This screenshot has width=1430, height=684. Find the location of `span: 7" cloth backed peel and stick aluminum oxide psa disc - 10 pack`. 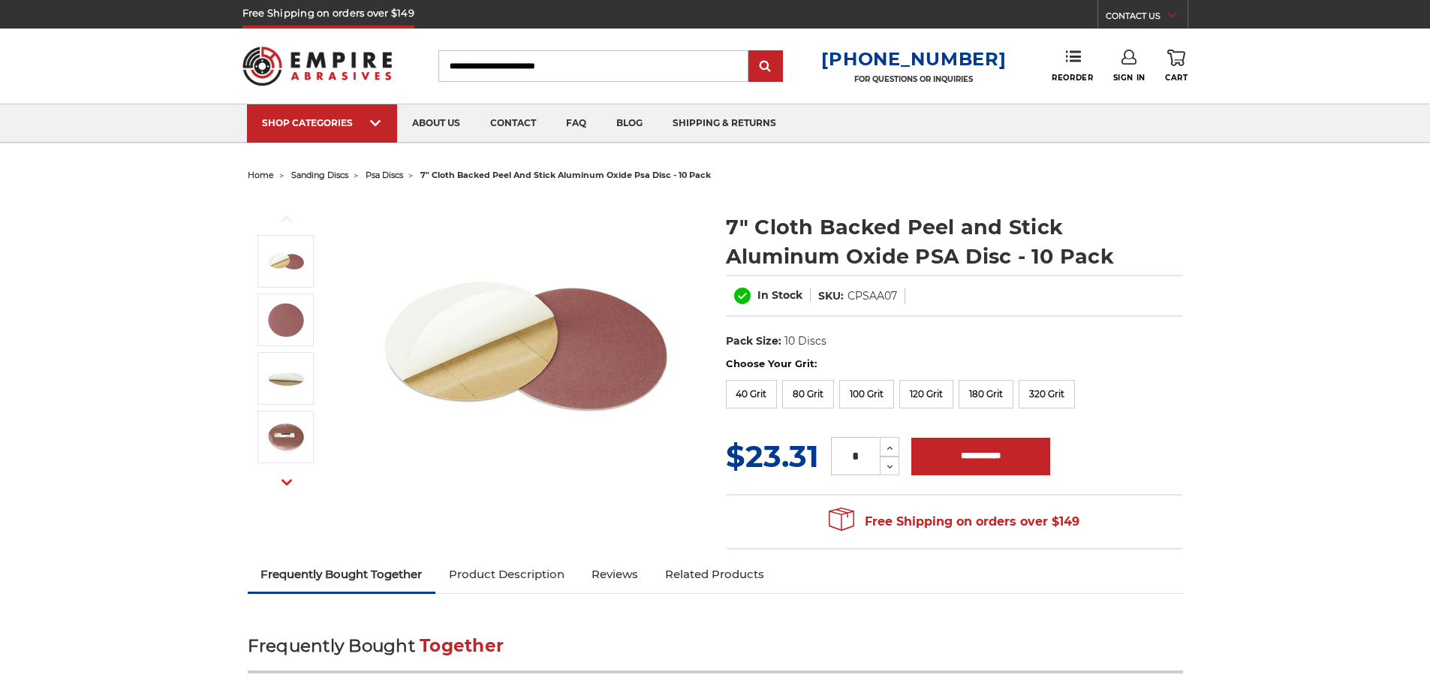

span: 7" cloth backed peel and stick aluminum oxide psa disc - 10 pack is located at coordinates (565, 175).